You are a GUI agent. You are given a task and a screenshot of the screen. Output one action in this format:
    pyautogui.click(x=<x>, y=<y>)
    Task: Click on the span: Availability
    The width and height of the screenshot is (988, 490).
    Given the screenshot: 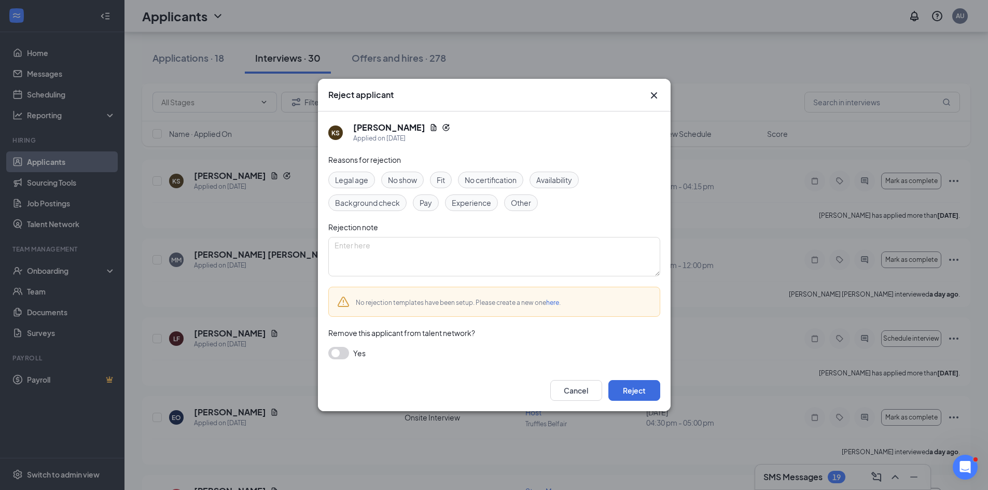 What is the action you would take?
    pyautogui.click(x=554, y=180)
    